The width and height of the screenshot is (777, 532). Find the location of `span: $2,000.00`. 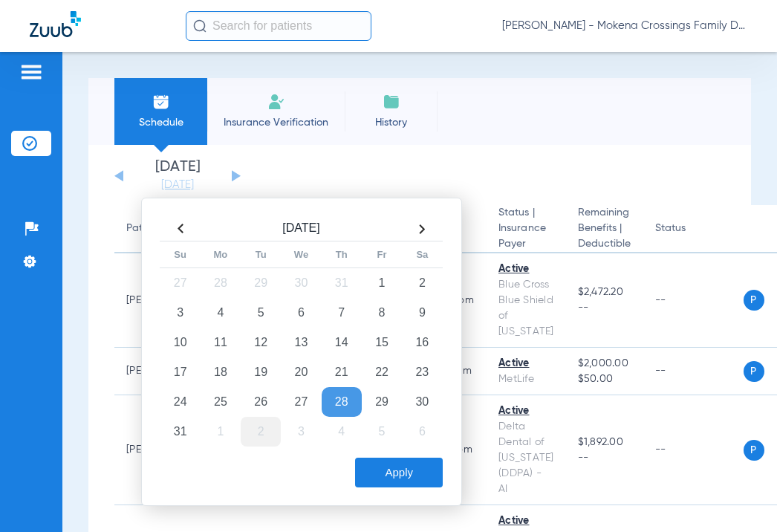

span: $2,000.00 is located at coordinates (605, 363).